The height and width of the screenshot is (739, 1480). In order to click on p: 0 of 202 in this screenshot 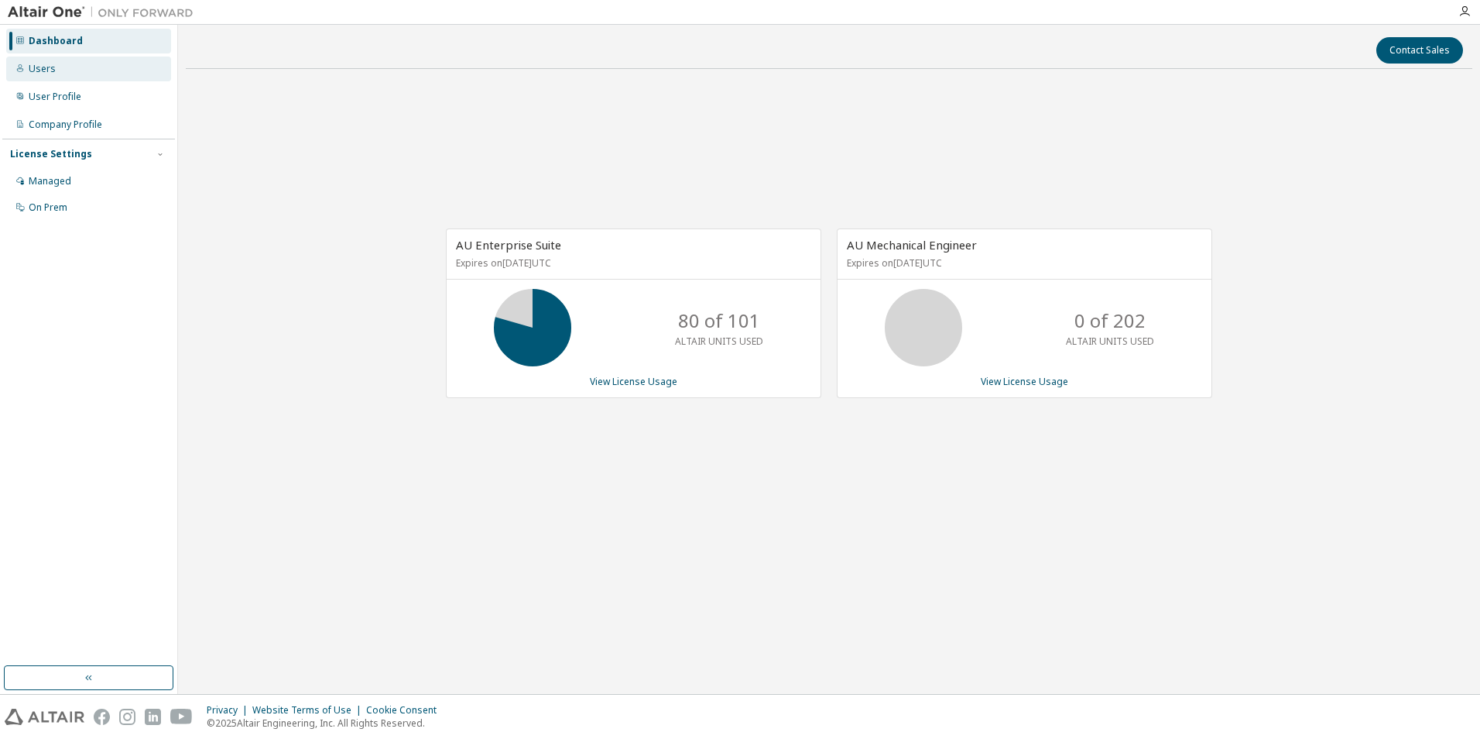, I will do `click(1110, 321)`.